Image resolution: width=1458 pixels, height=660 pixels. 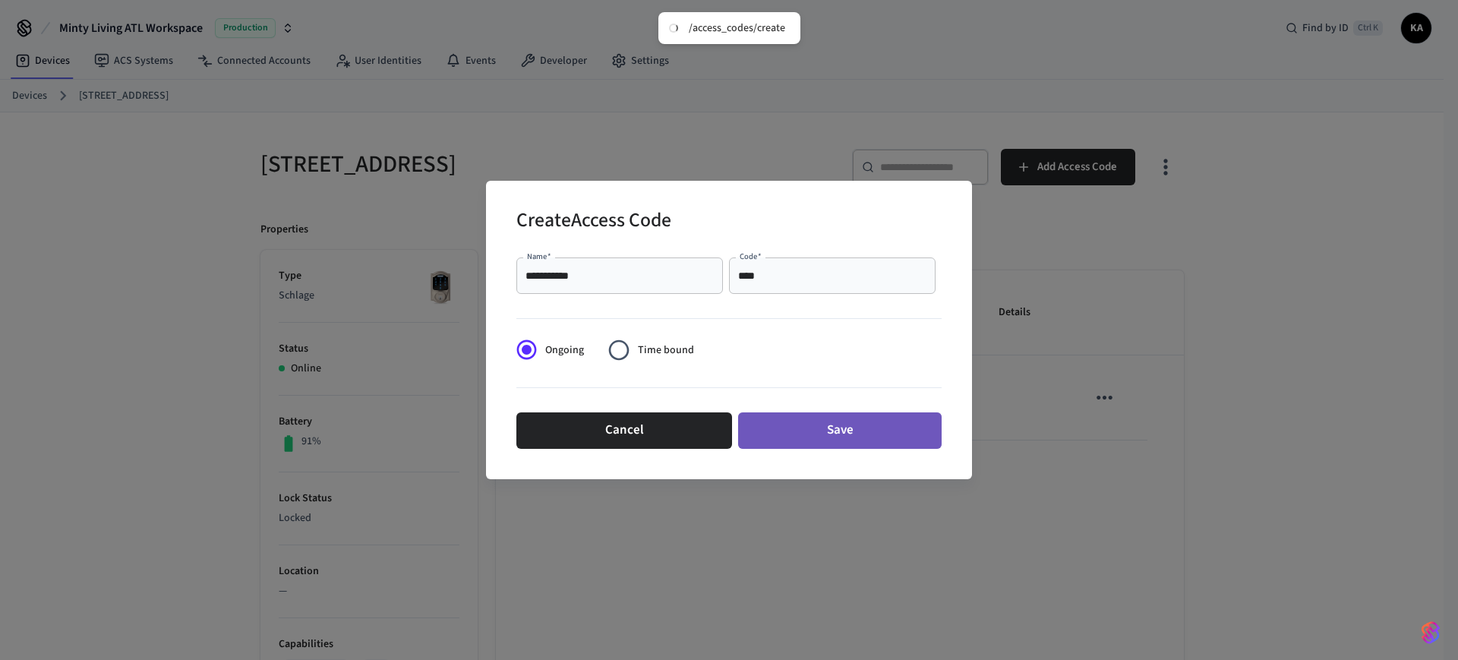 I want to click on span: Time bound, so click(x=666, y=350).